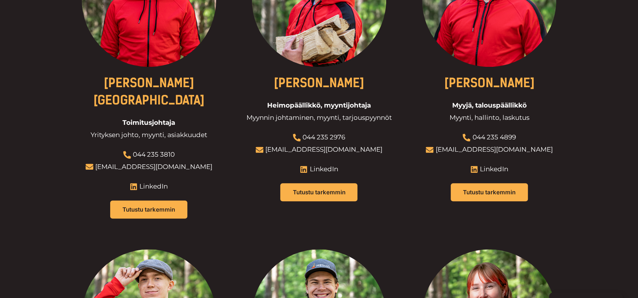  Describe the element at coordinates (318, 118) in the screenshot. I see `span: Myynnin johtaminen, myynti, tarjouspyynnöt` at that location.